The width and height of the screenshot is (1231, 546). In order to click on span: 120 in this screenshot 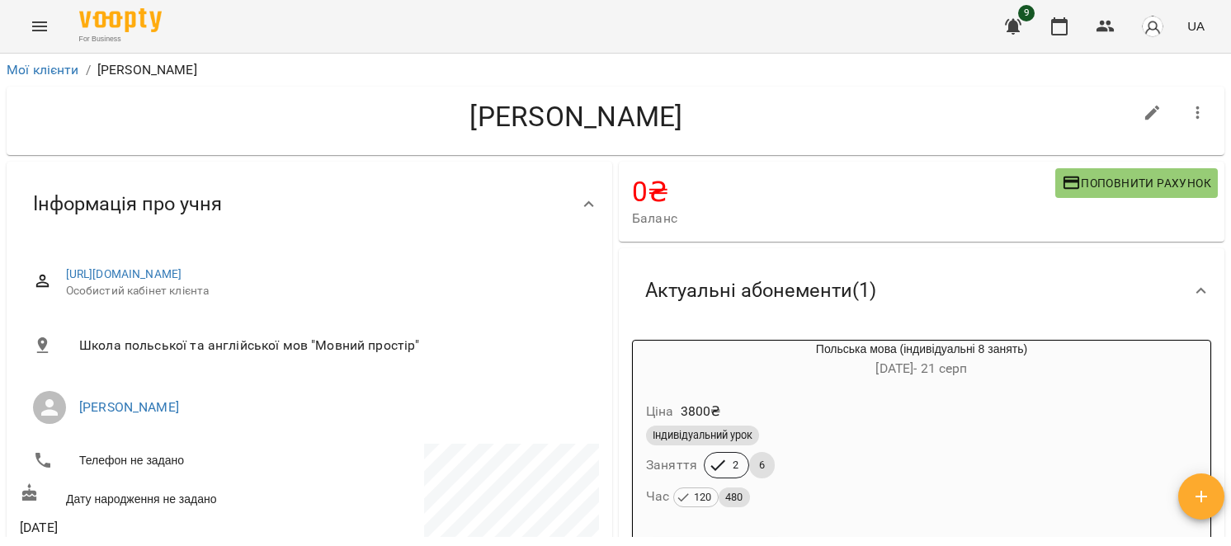, I will do `click(702, 497)`.